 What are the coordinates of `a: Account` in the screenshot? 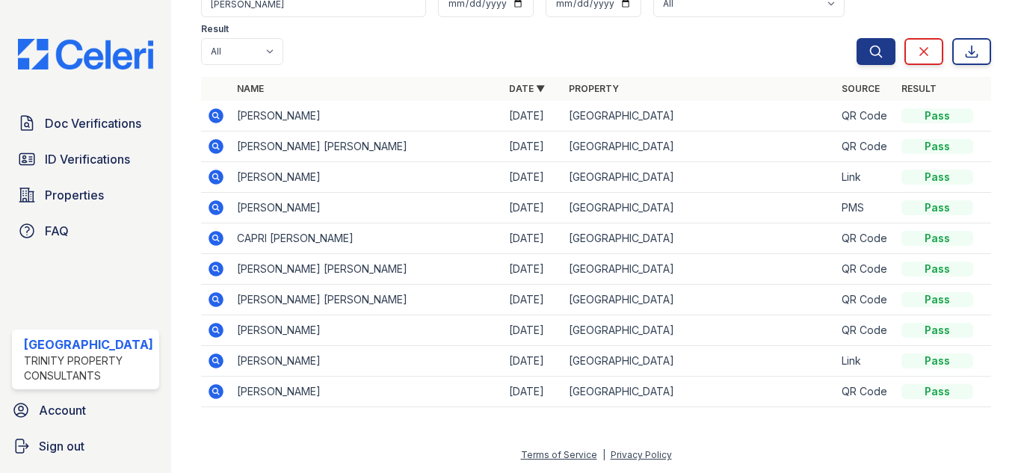 It's located at (85, 411).